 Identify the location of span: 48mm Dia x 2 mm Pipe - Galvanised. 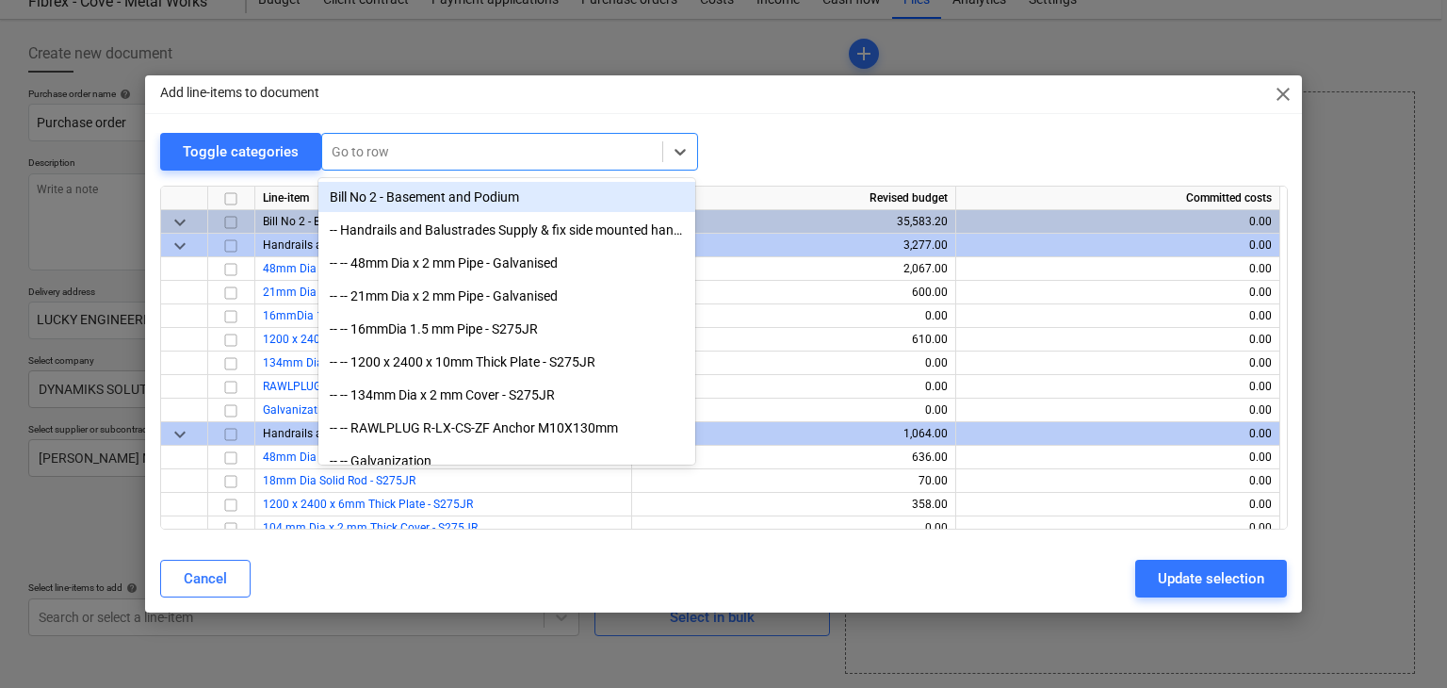
(355, 269).